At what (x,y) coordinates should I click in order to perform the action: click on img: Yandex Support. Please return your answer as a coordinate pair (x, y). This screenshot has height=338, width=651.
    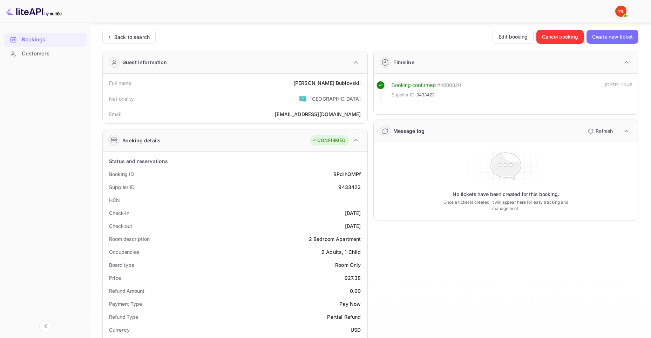
    Looking at the image, I should click on (621, 11).